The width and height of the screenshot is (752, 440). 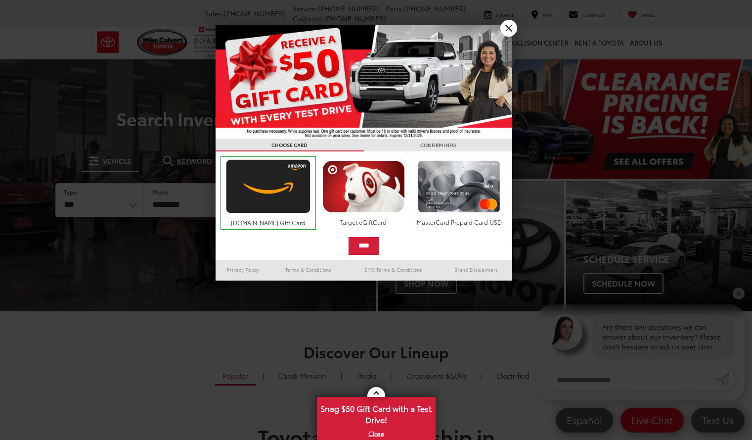 What do you see at coordinates (364, 82) in the screenshot?
I see `img: 55838_top_625864.jpg` at bounding box center [364, 82].